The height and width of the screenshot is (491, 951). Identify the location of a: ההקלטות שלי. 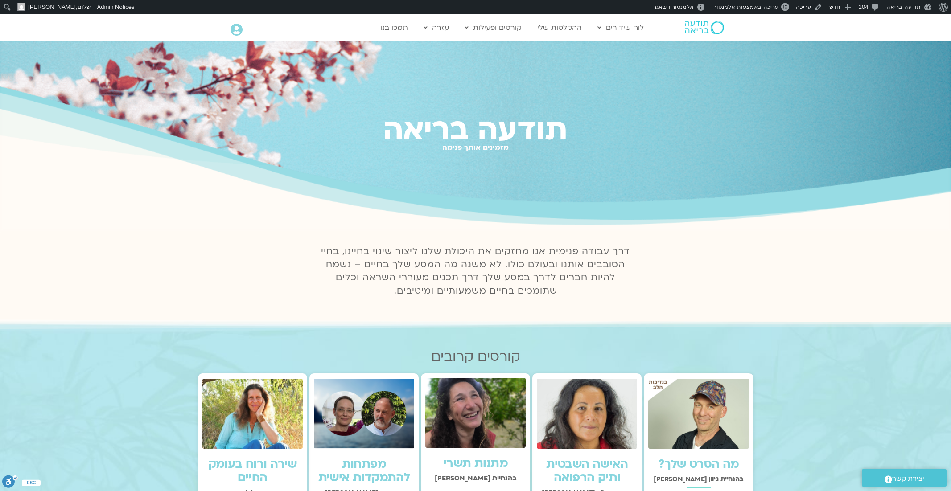
(560, 28).